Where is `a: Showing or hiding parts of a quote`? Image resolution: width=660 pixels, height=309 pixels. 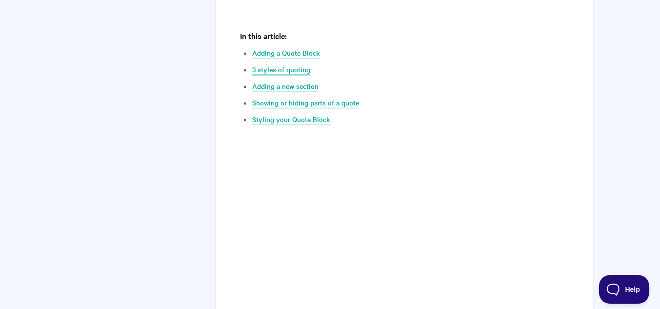
a: Showing or hiding parts of a quote is located at coordinates (305, 103).